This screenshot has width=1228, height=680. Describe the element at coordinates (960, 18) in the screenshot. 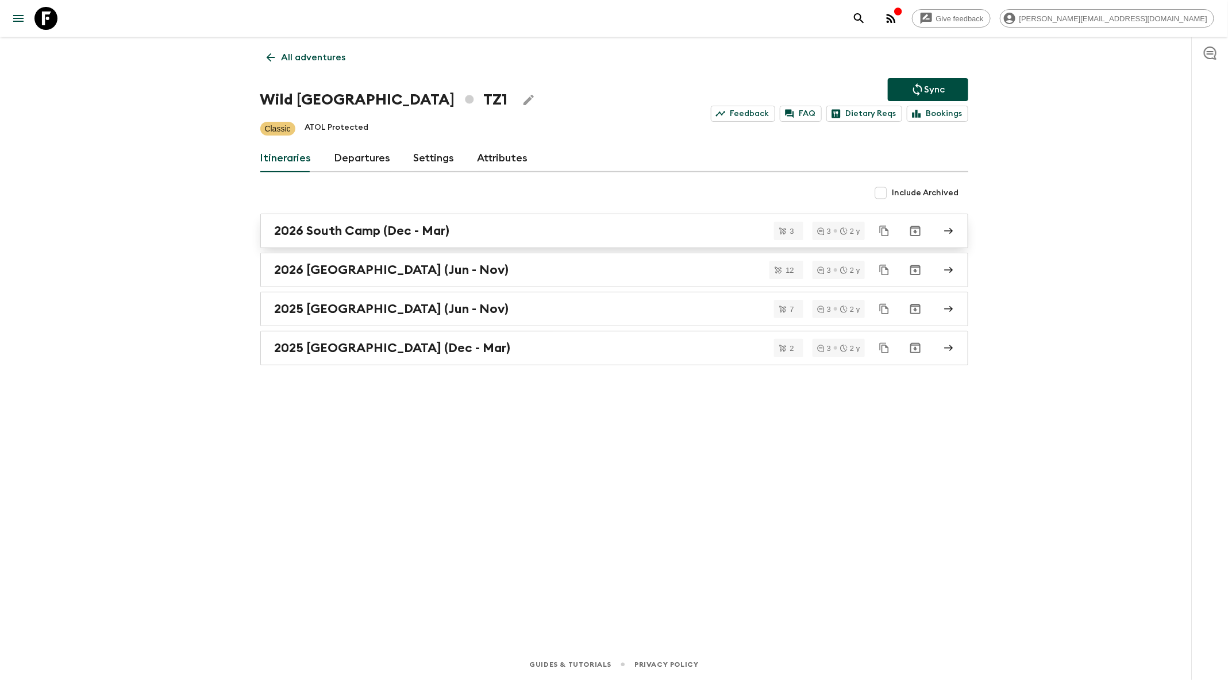

I see `span: Give feedback` at that location.